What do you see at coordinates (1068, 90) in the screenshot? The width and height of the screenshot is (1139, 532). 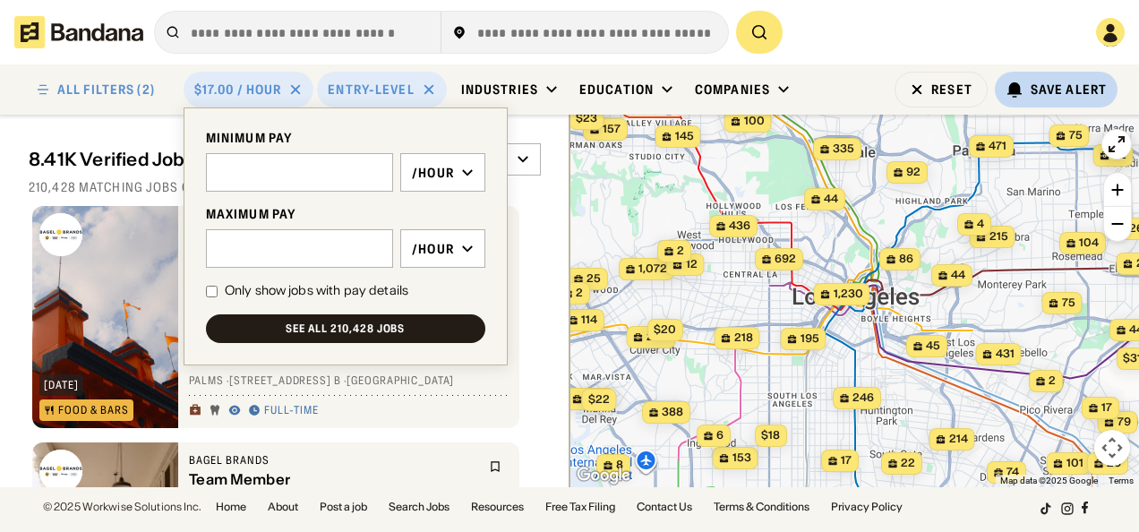 I see `div: Save Alert` at bounding box center [1068, 90].